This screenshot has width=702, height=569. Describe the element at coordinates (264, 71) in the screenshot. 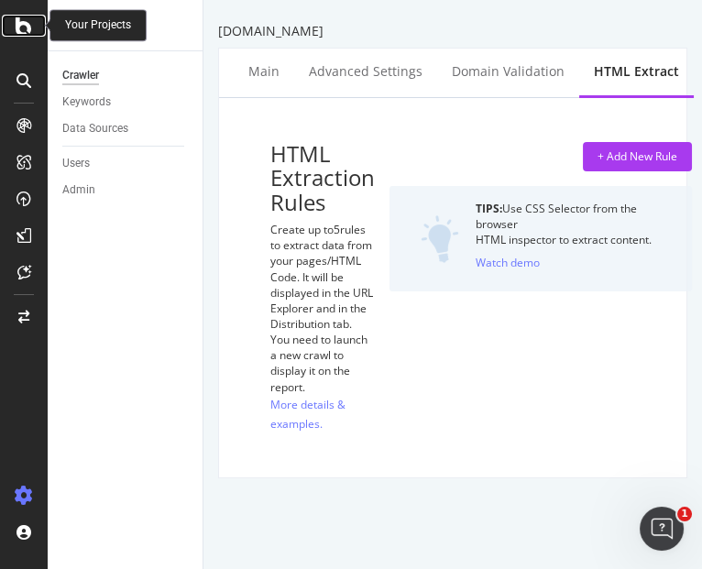

I see `div: Main` at that location.